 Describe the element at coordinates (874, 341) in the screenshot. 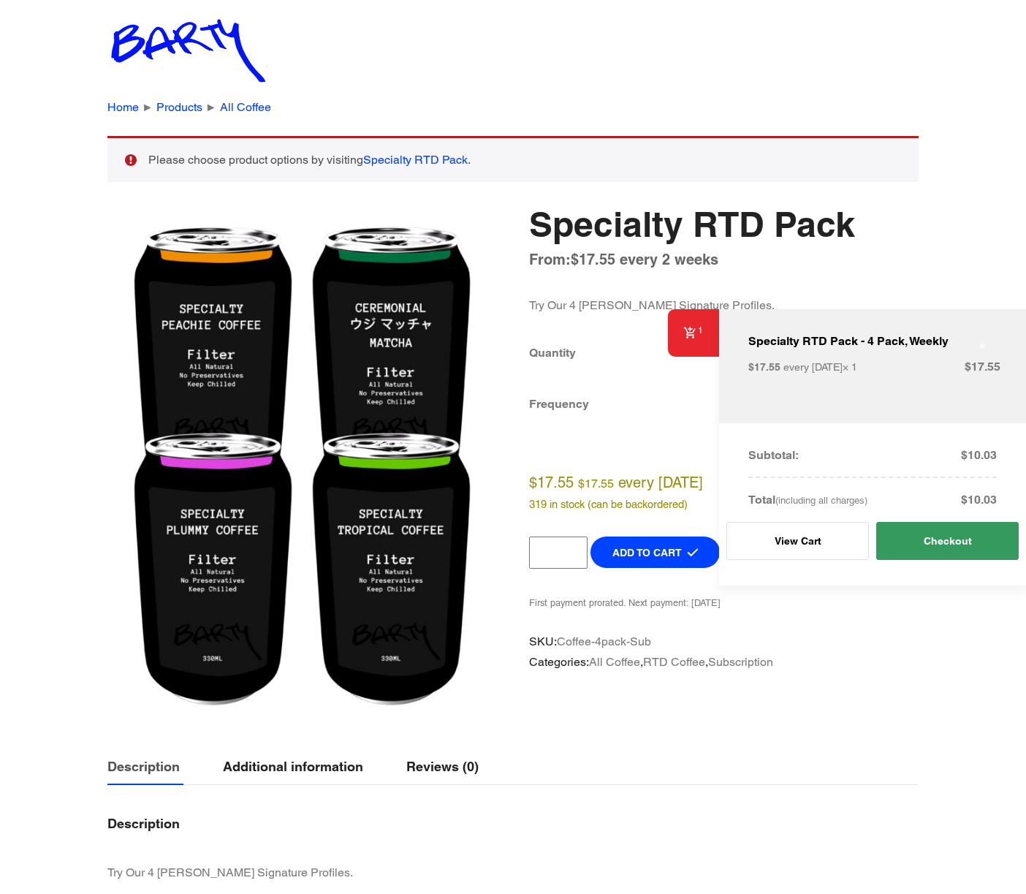

I see `a: Specialty RTD Pack - 4 Pack, Weekly` at that location.